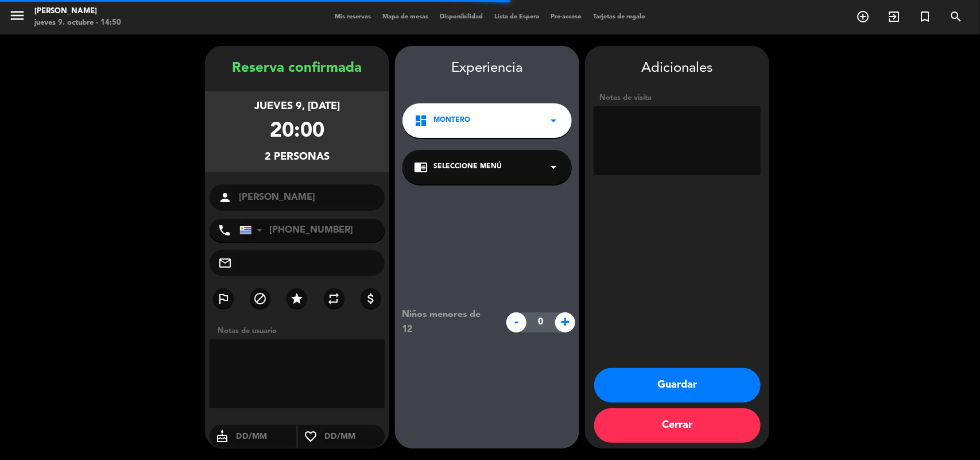  Describe the element at coordinates (334, 299) in the screenshot. I see `i: repeat` at that location.